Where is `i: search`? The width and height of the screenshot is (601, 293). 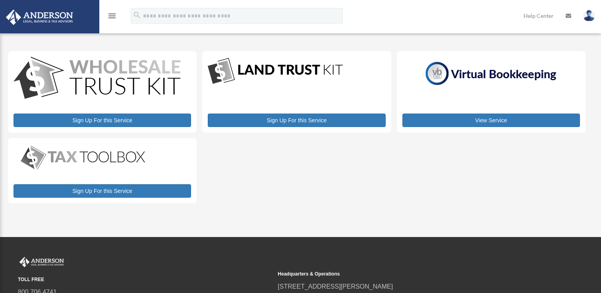
i: search is located at coordinates (137, 15).